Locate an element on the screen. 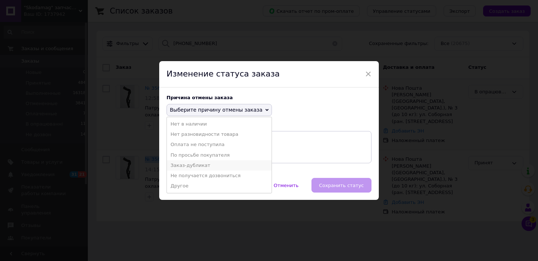 The image size is (538, 261). button: Отменить is located at coordinates (286, 185).